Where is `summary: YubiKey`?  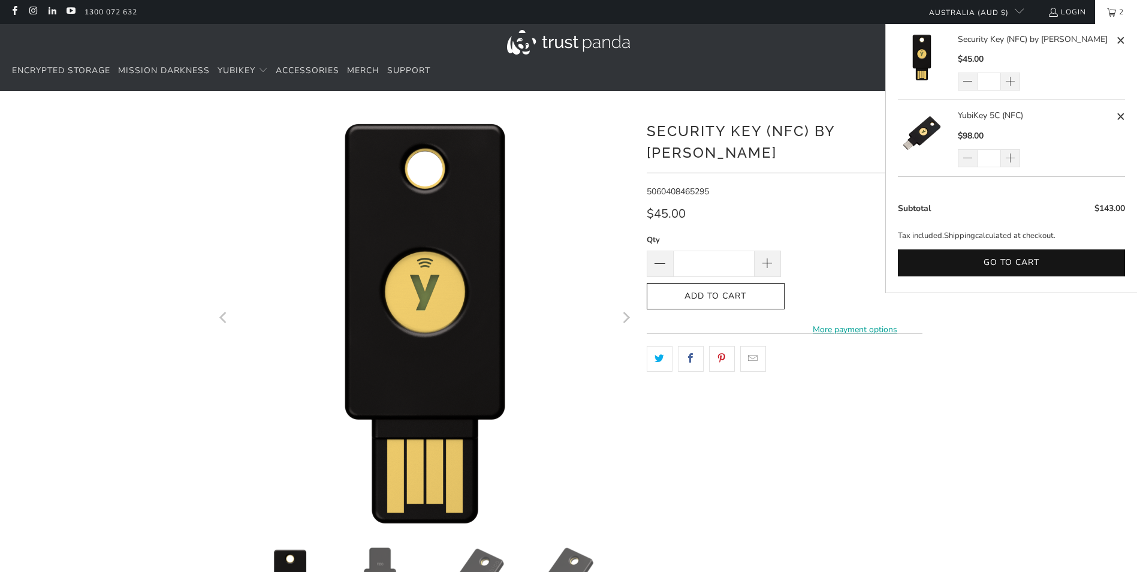
summary: YubiKey is located at coordinates (243, 71).